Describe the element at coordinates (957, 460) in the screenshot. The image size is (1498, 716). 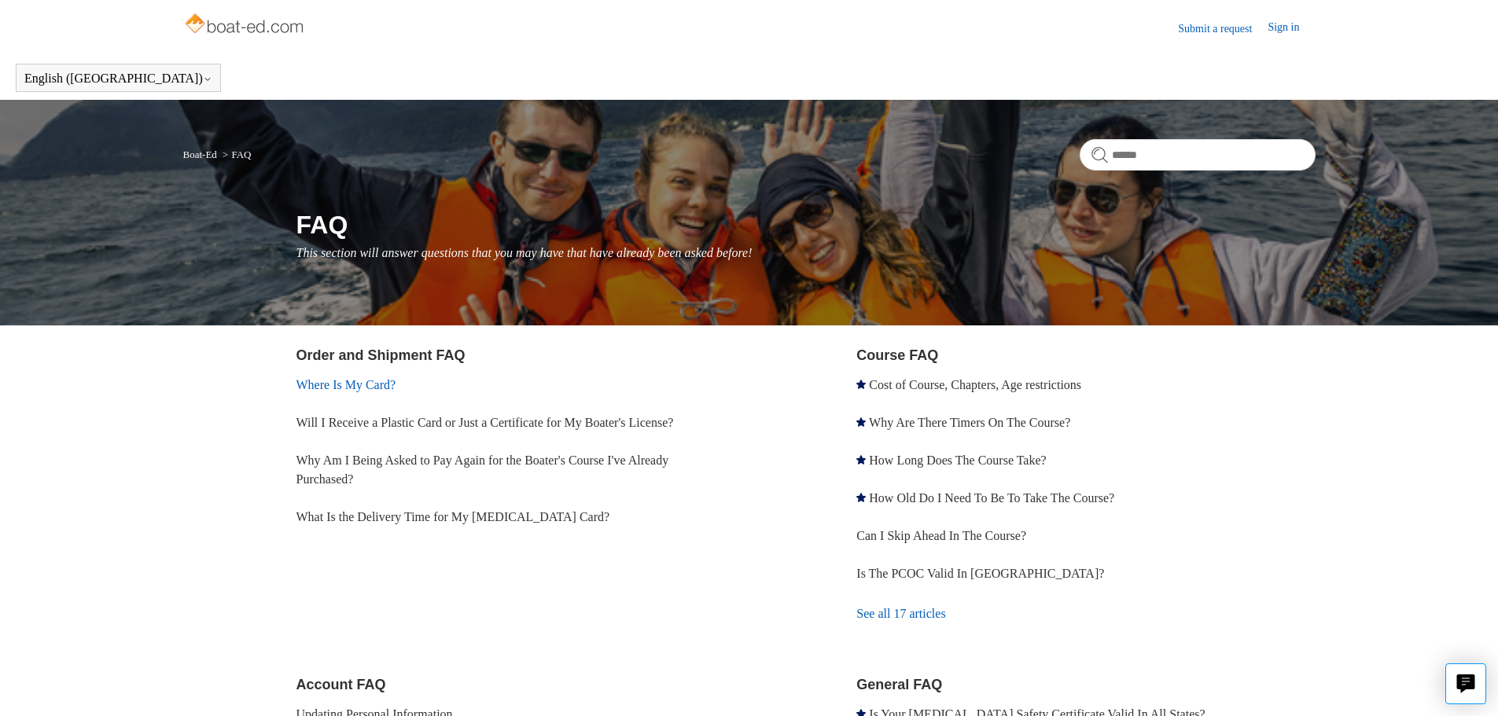
I see `a: How Long Does The Course Take?` at that location.